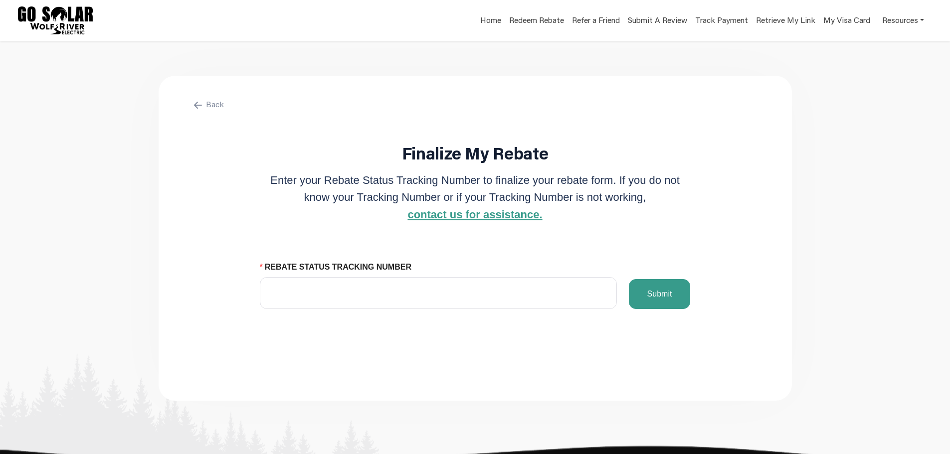 The image size is (950, 454). I want to click on img: Program logo, so click(55, 20).